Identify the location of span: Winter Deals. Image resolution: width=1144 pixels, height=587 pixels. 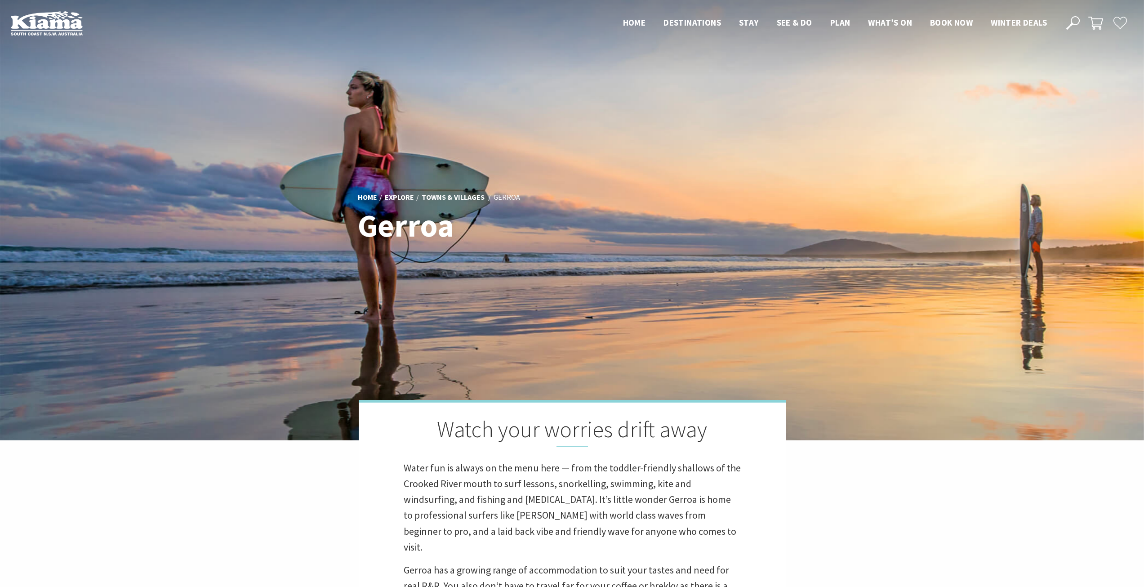
(1019, 22).